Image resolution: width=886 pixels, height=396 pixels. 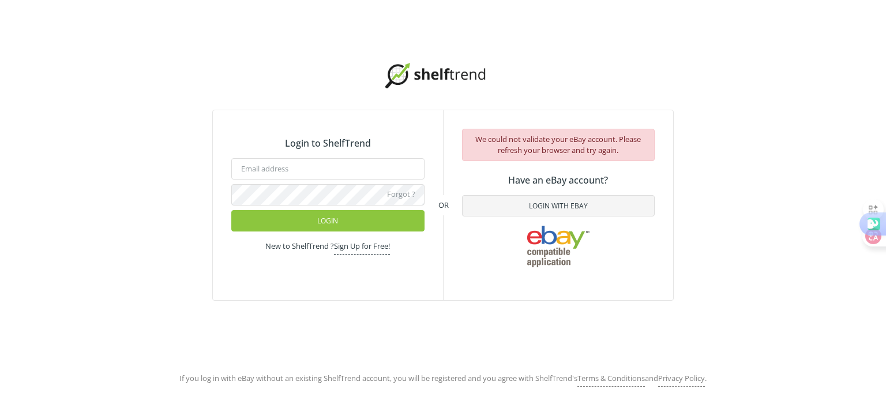 What do you see at coordinates (558, 246) in the screenshot?
I see `img: ebay.png` at bounding box center [558, 246].